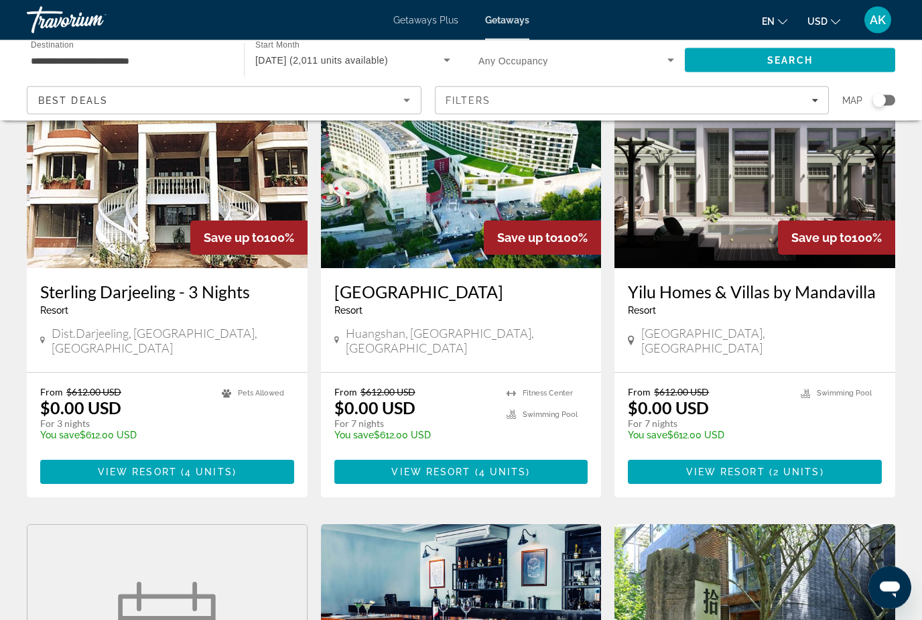  Describe the element at coordinates (129, 61) in the screenshot. I see `input: Select destination` at that location.